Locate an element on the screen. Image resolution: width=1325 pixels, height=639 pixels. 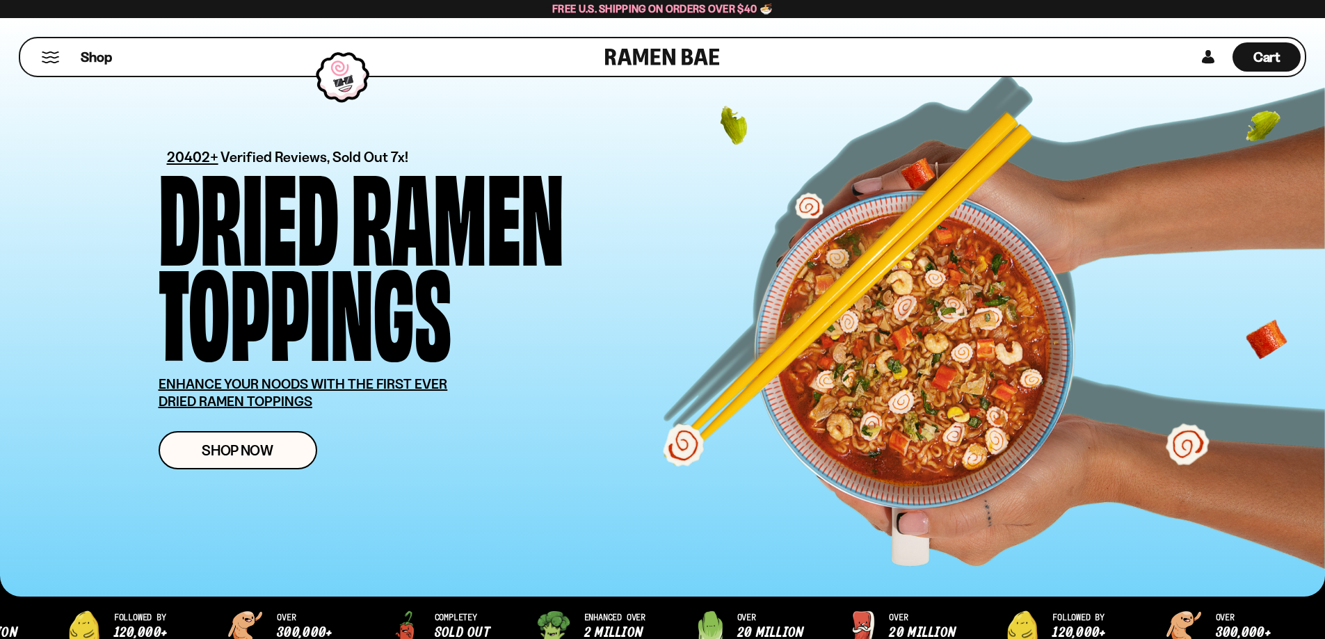
div: Toppings is located at coordinates (305, 307).